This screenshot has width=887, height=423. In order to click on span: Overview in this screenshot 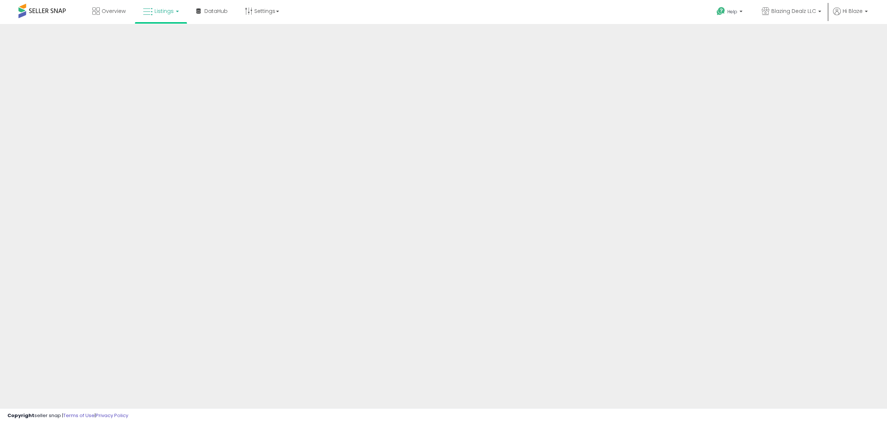, I will do `click(113, 11)`.